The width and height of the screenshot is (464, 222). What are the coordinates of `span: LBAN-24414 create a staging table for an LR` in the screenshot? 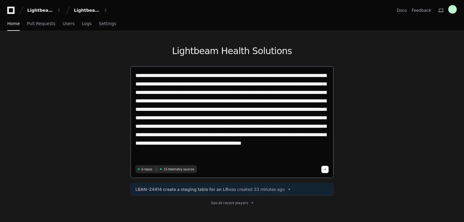 It's located at (182, 190).